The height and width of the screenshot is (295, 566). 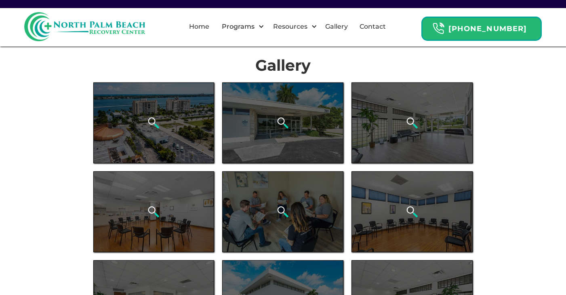 I want to click on a: Gallery, so click(x=336, y=27).